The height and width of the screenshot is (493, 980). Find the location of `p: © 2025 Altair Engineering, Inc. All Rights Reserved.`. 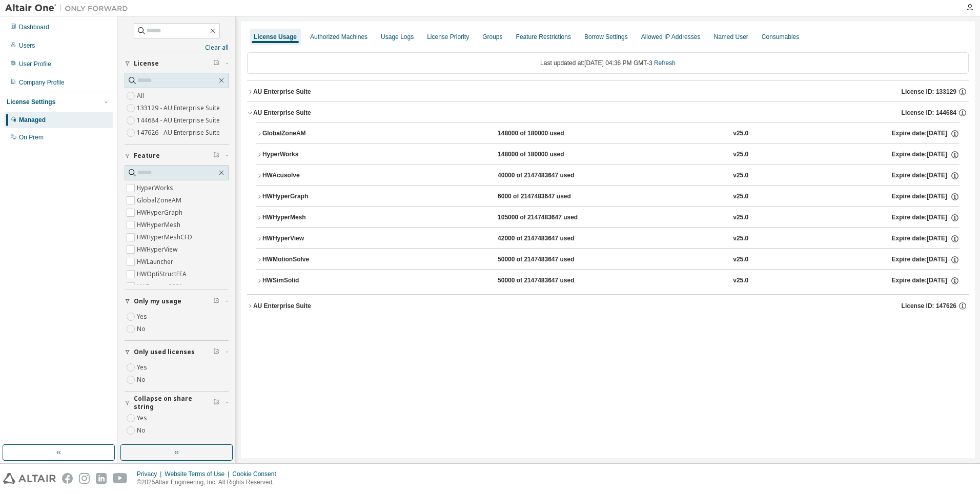

p: © 2025 Altair Engineering, Inc. All Rights Reserved. is located at coordinates (210, 482).